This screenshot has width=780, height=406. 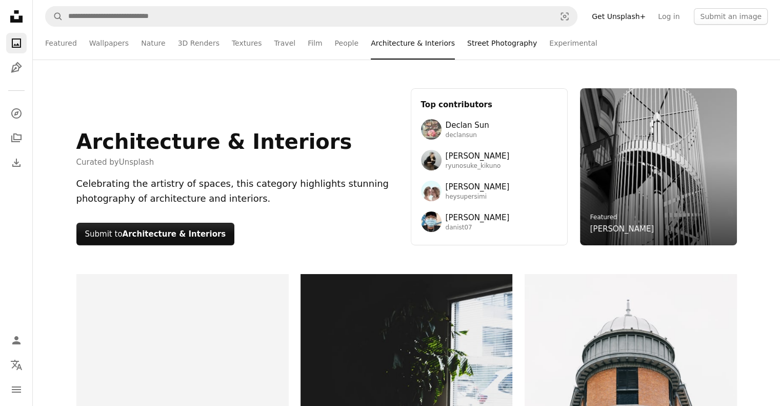 I want to click on form: Find visuals sitewide, so click(x=311, y=16).